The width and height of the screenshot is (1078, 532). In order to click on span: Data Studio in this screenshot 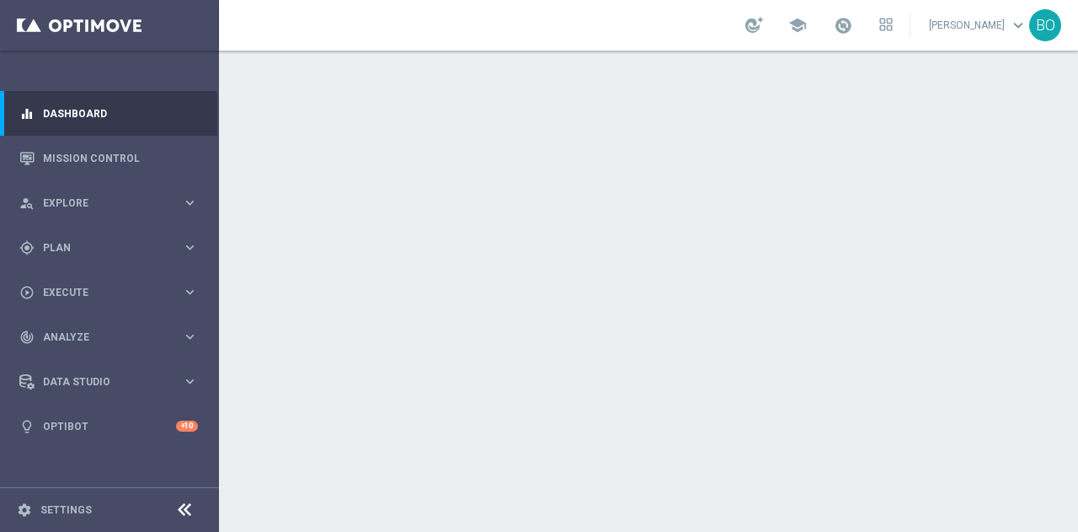, I will do `click(112, 382)`.